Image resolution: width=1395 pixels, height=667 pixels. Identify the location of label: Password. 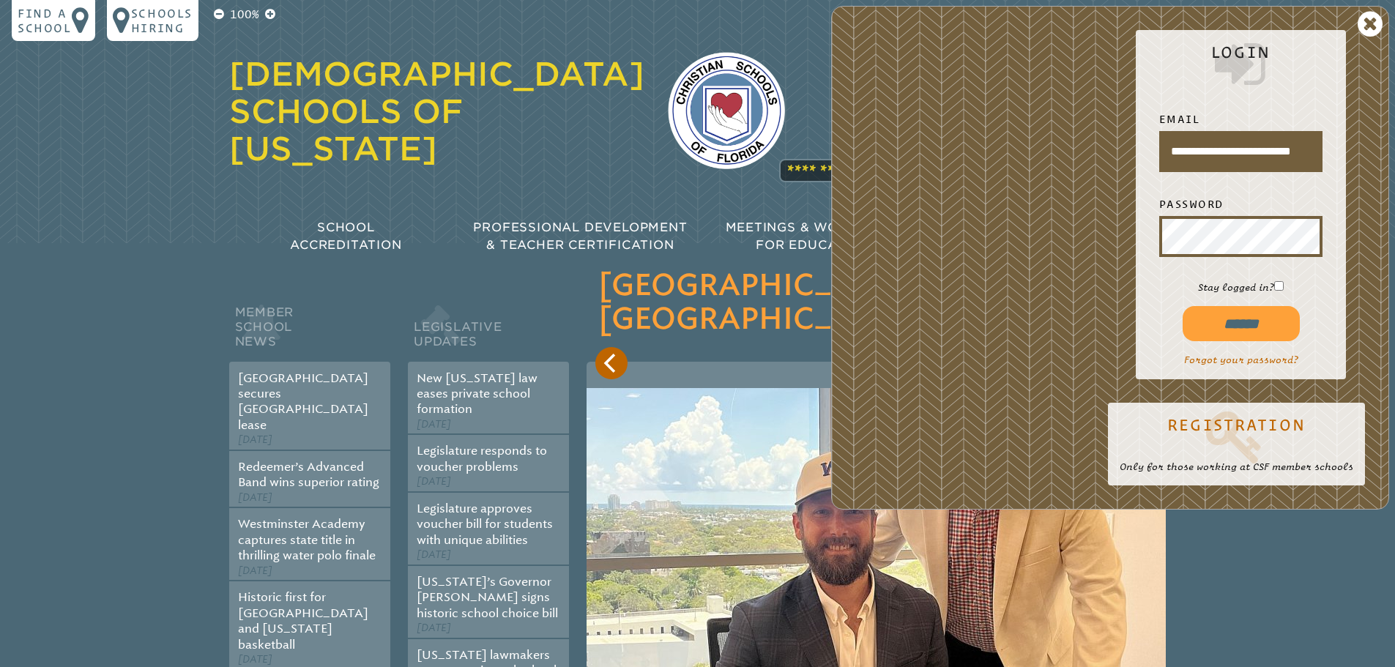
(1241, 204).